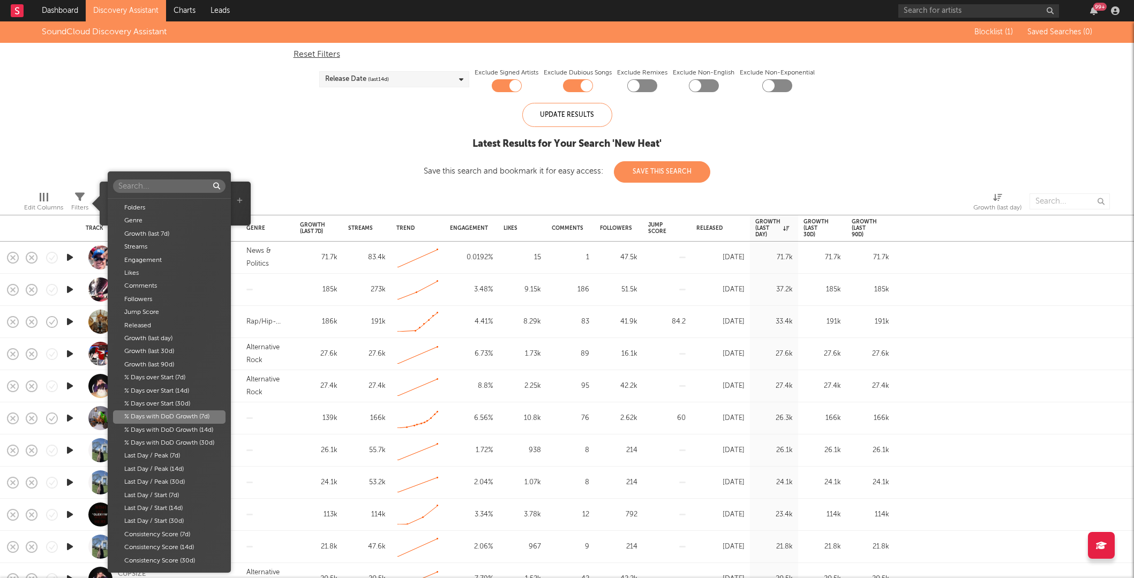  I want to click on div: Last Day / Peak (30d), so click(169, 482).